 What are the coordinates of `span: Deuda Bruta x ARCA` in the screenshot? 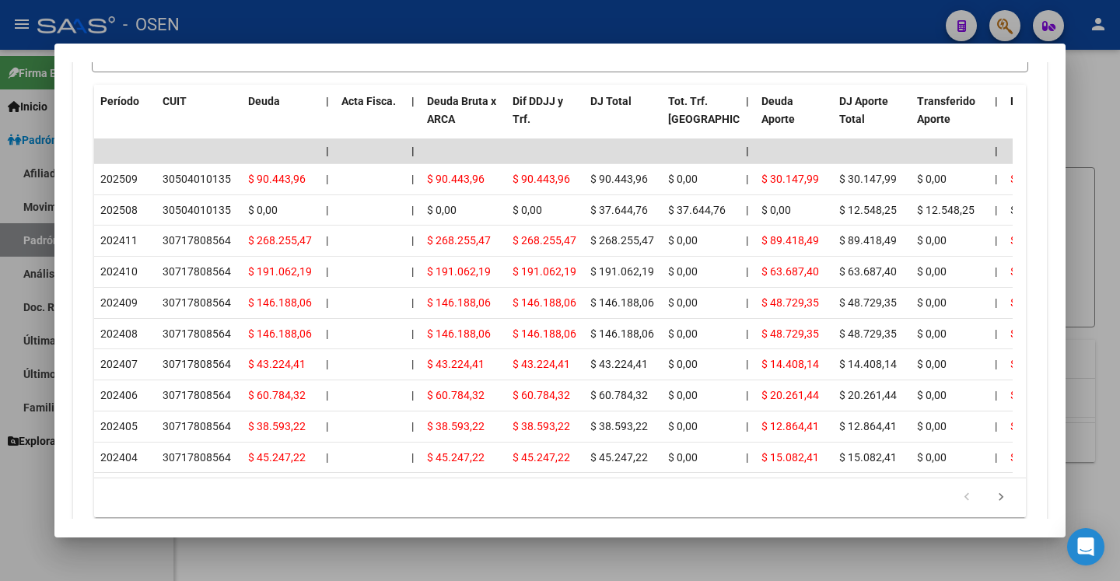 It's located at (461, 110).